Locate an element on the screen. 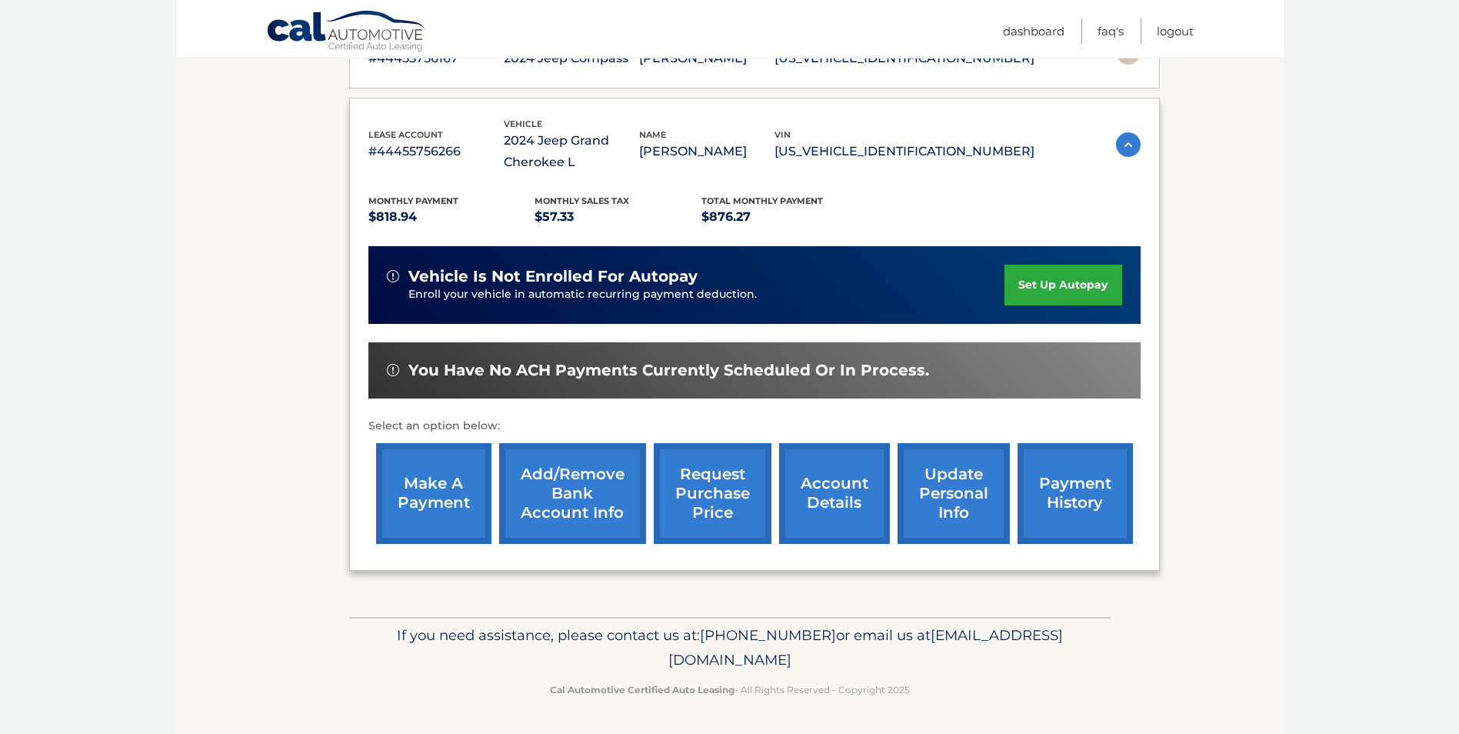 The image size is (1459, 734). a: Logout is located at coordinates (1175, 31).